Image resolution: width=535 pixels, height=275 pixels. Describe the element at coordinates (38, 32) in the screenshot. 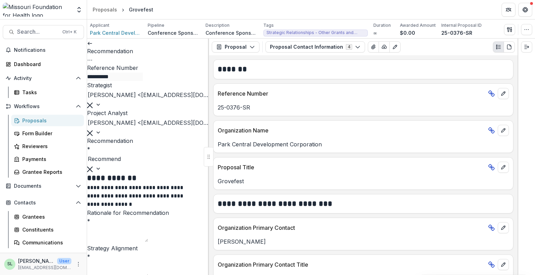

I see `span: Search...` at that location.